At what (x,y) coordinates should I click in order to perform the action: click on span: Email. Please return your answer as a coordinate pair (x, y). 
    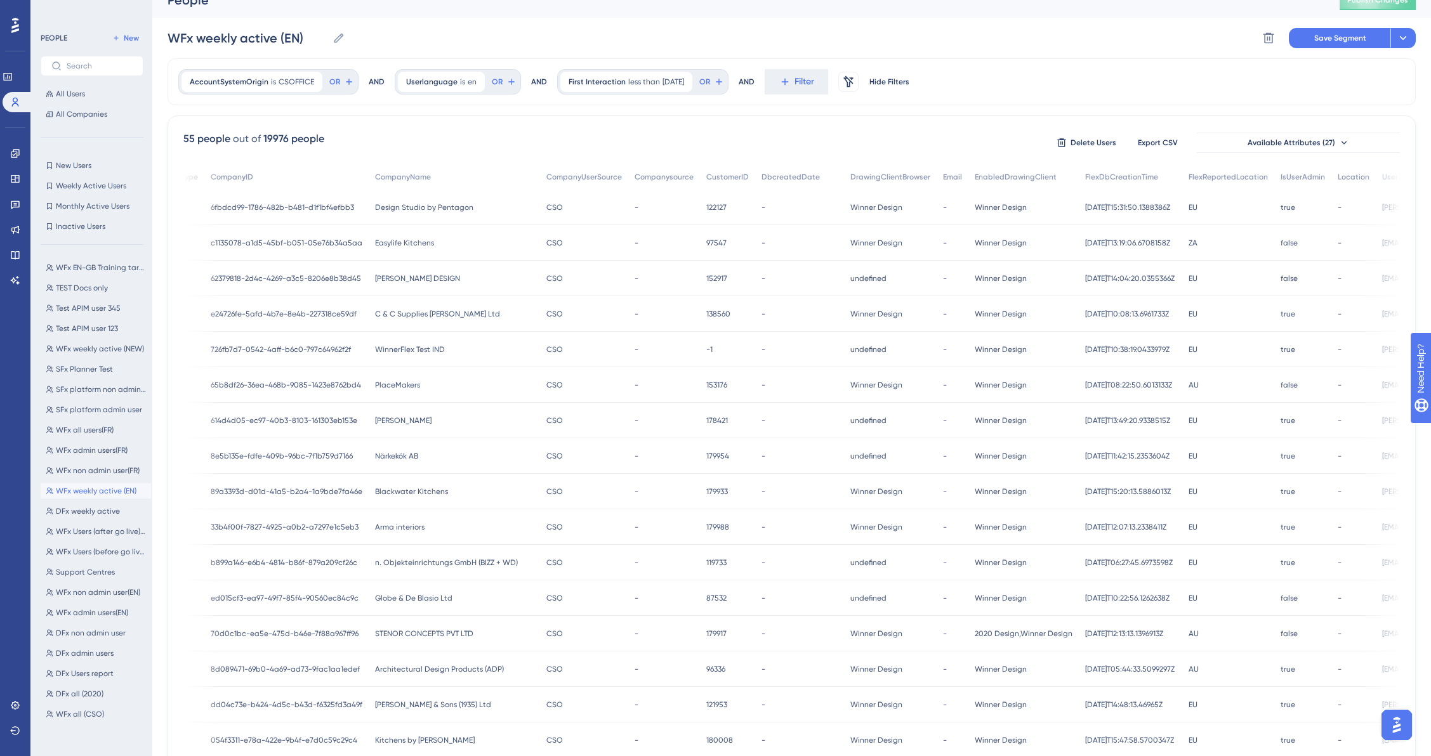
    Looking at the image, I should click on (953, 177).